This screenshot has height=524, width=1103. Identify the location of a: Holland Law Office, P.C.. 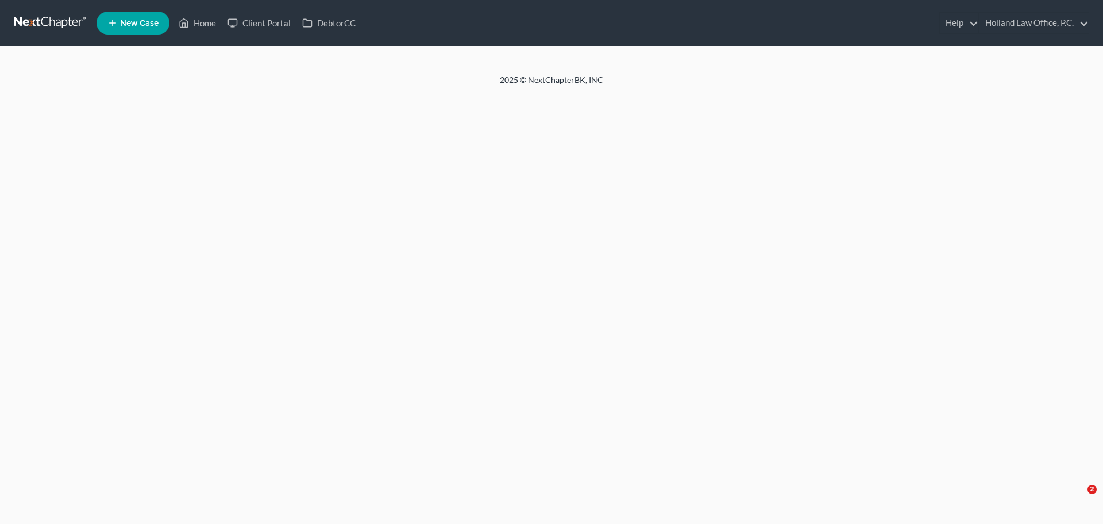
(1034, 23).